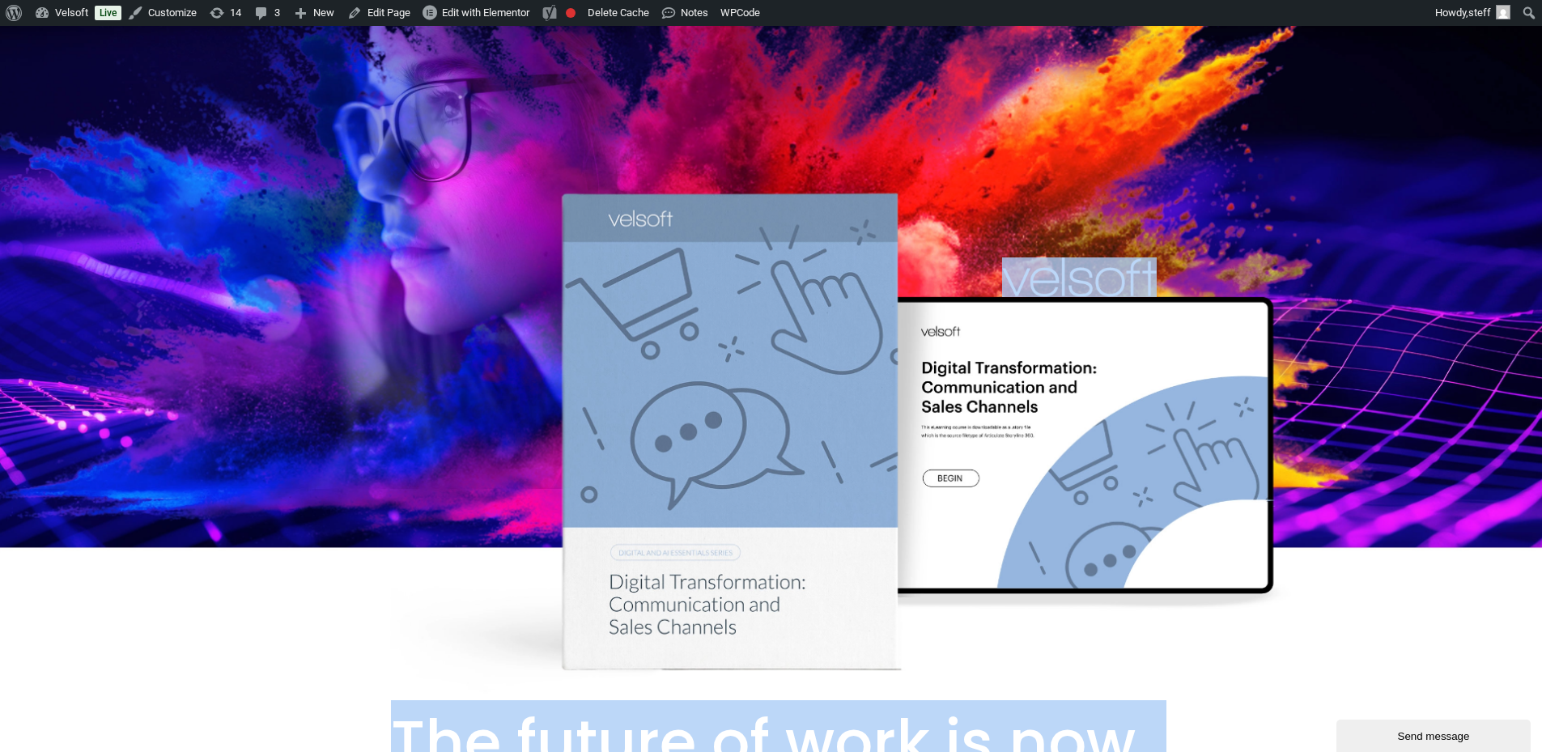 The image size is (1542, 752). What do you see at coordinates (571, 13) in the screenshot?
I see `div: Focus keyphrase not set` at bounding box center [571, 13].